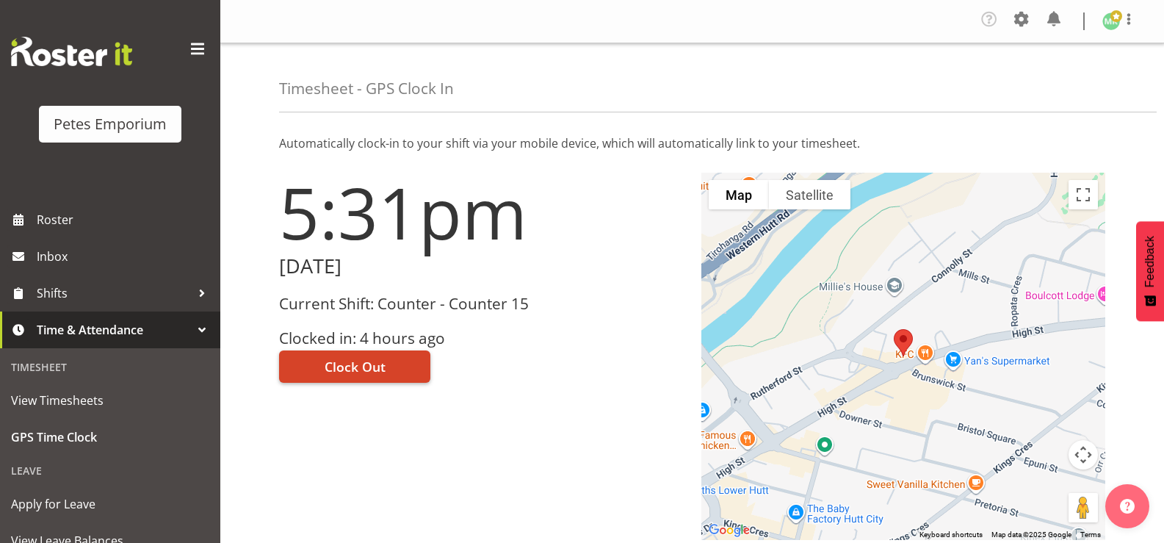 This screenshot has height=543, width=1164. What do you see at coordinates (809, 195) in the screenshot?
I see `button: Show satellite imagery` at bounding box center [809, 195].